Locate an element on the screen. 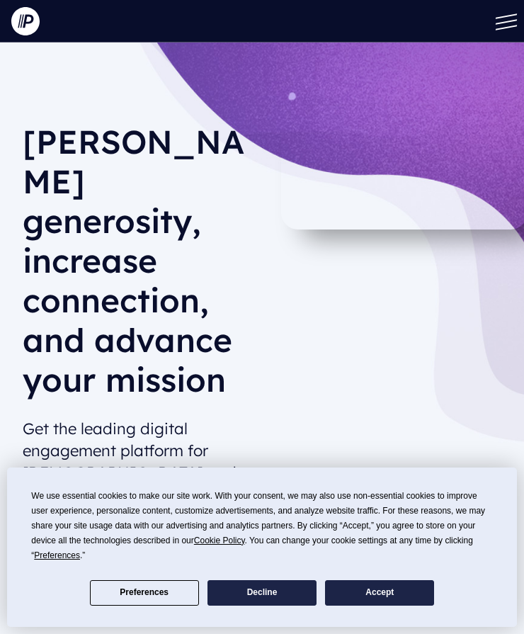 Image resolution: width=524 pixels, height=634 pixels. span: Preferences is located at coordinates (57, 555).